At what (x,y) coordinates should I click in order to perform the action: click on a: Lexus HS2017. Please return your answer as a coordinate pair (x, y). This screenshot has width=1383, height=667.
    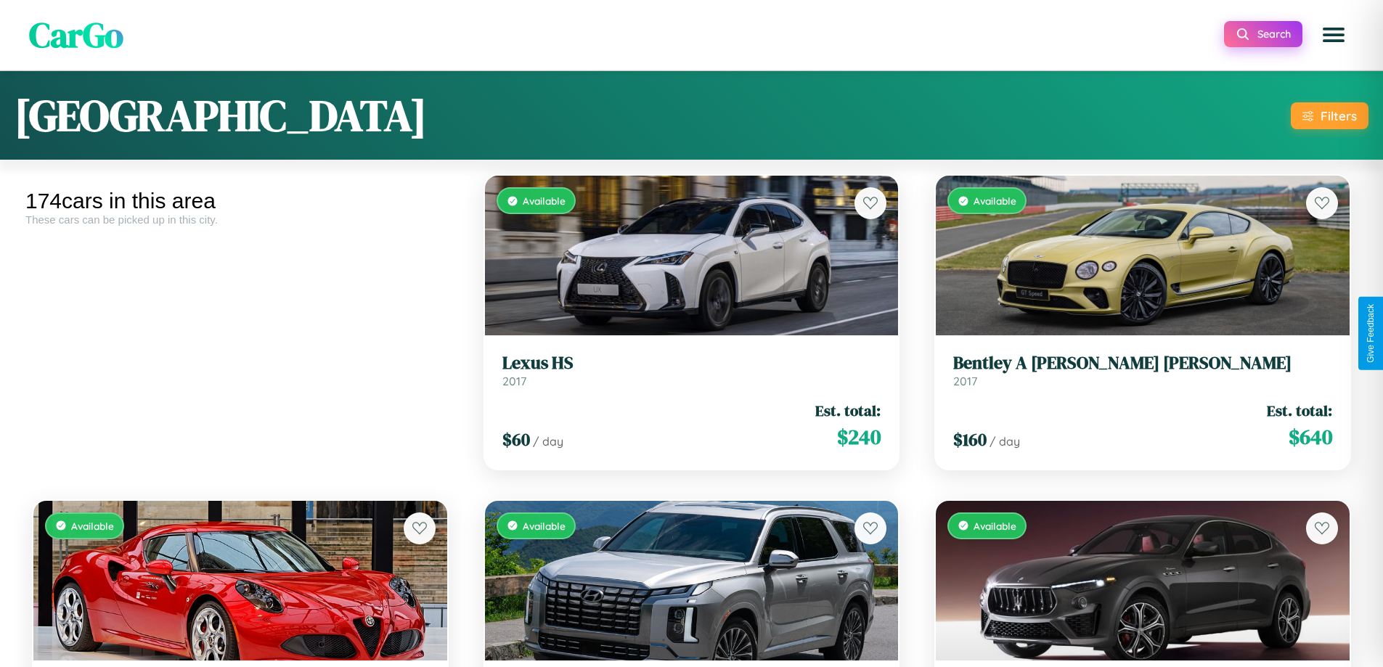
    Looking at the image, I should click on (692, 370).